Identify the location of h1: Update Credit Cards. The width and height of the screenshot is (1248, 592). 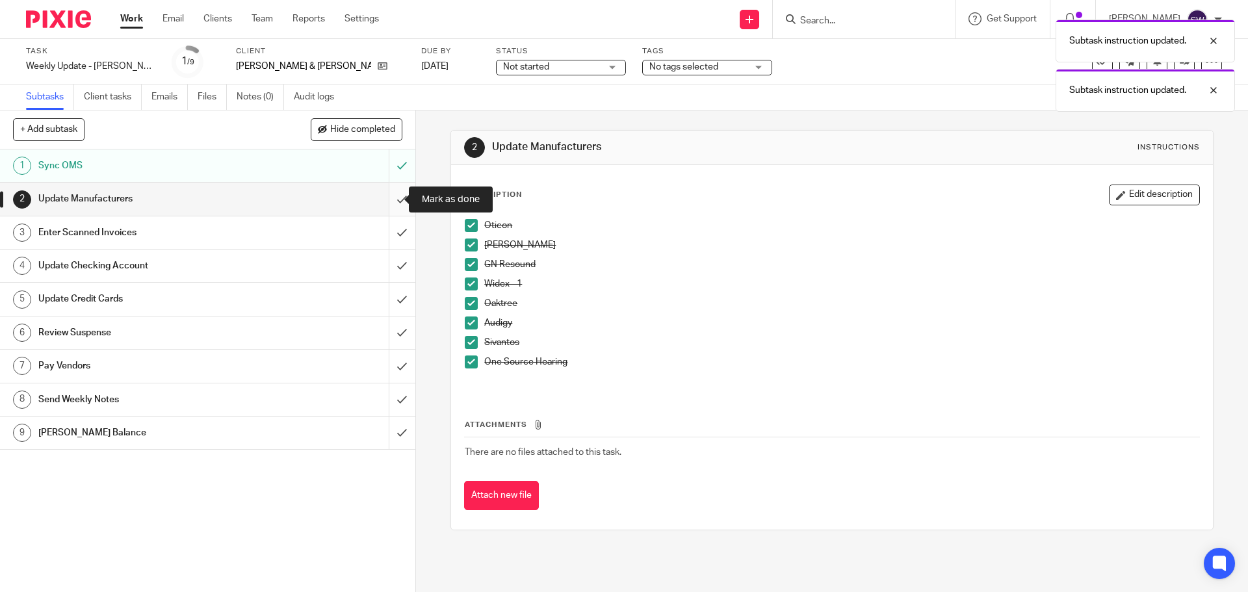
(151, 299).